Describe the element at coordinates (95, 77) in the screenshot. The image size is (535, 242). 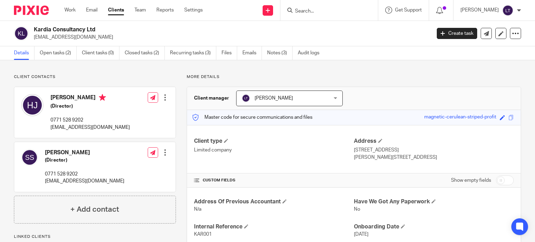
I see `p: Client contacts` at that location.